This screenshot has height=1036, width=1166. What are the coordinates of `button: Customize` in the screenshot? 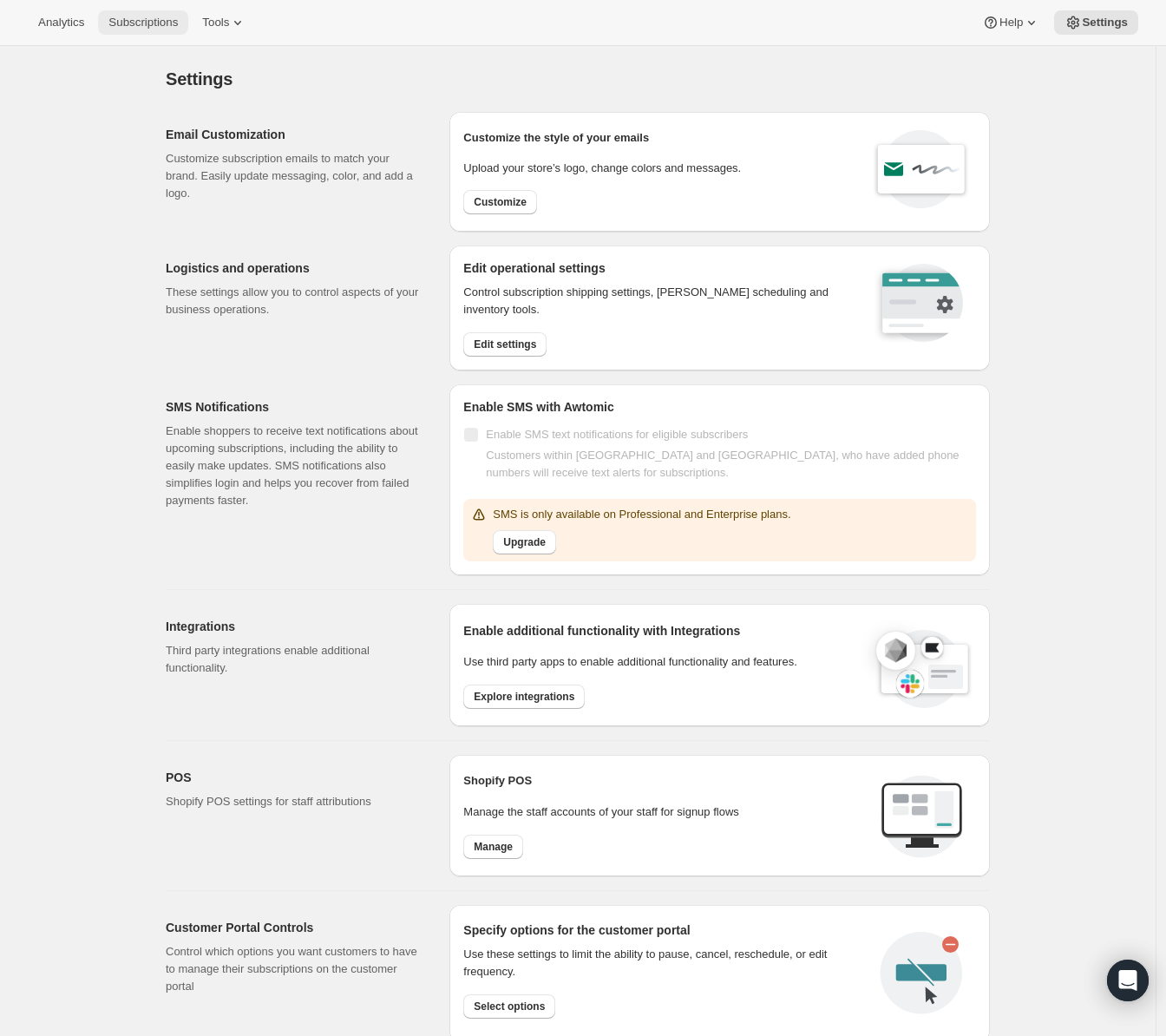 It's located at (500, 202).